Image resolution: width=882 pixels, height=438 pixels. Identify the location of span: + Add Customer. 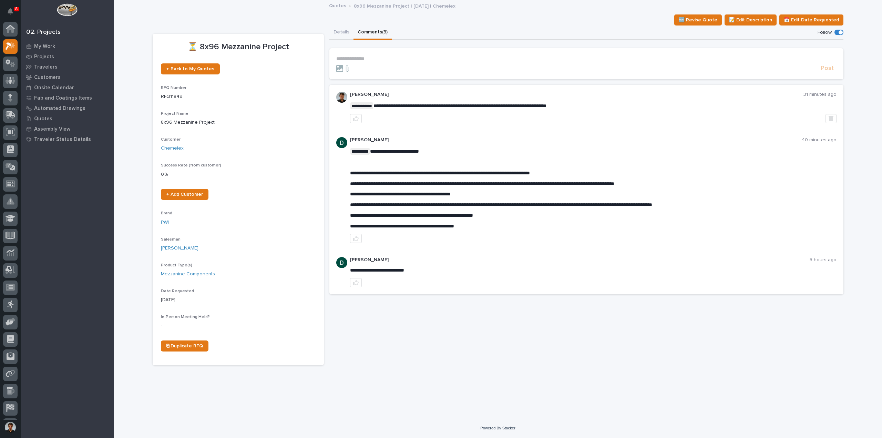
(185, 194).